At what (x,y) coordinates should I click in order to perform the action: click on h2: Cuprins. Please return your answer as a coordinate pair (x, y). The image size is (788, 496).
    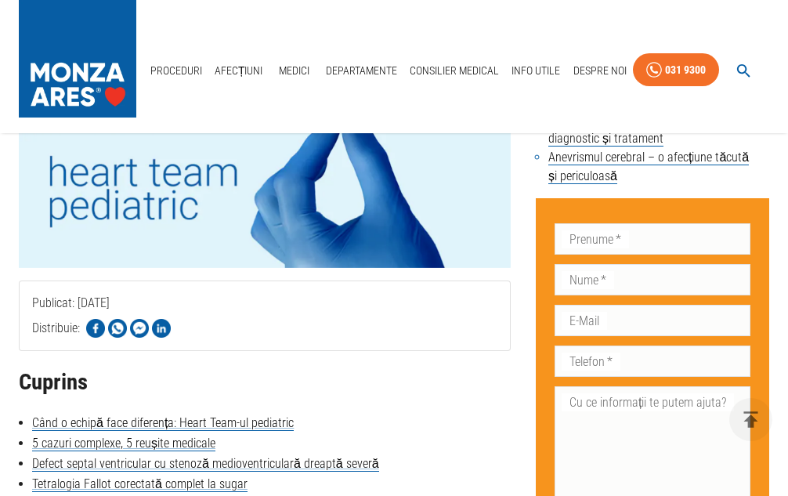
    Looking at the image, I should click on (265, 382).